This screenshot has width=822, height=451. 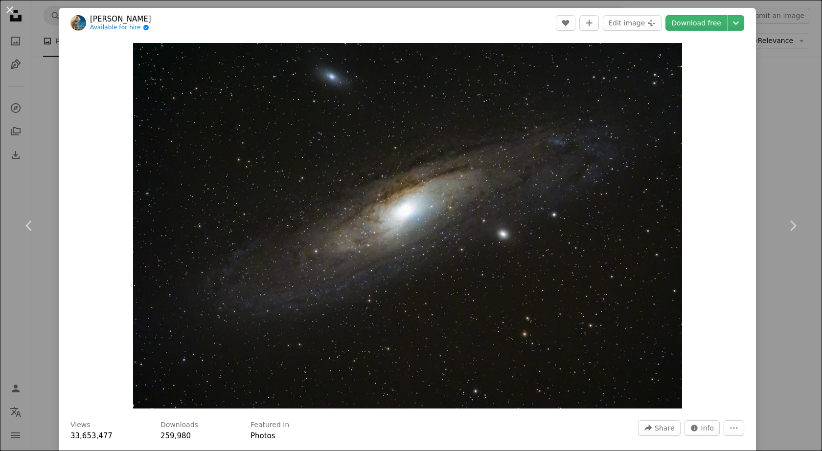 What do you see at coordinates (407, 226) in the screenshot?
I see `button: Zoom in on this image` at bounding box center [407, 226].